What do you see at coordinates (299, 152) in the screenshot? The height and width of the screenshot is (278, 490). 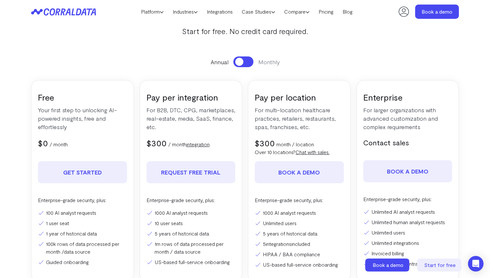 I see `p: Over 10 locations?` at bounding box center [299, 152].